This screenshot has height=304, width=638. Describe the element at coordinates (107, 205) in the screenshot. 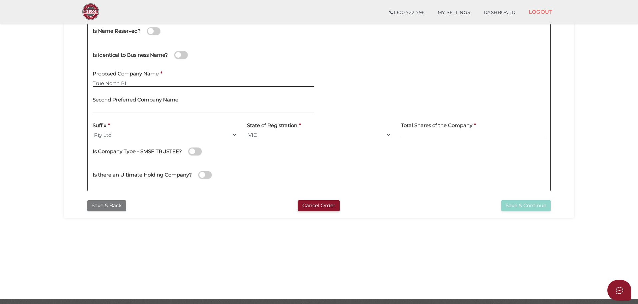

I see `button: Save & Back` at that location.